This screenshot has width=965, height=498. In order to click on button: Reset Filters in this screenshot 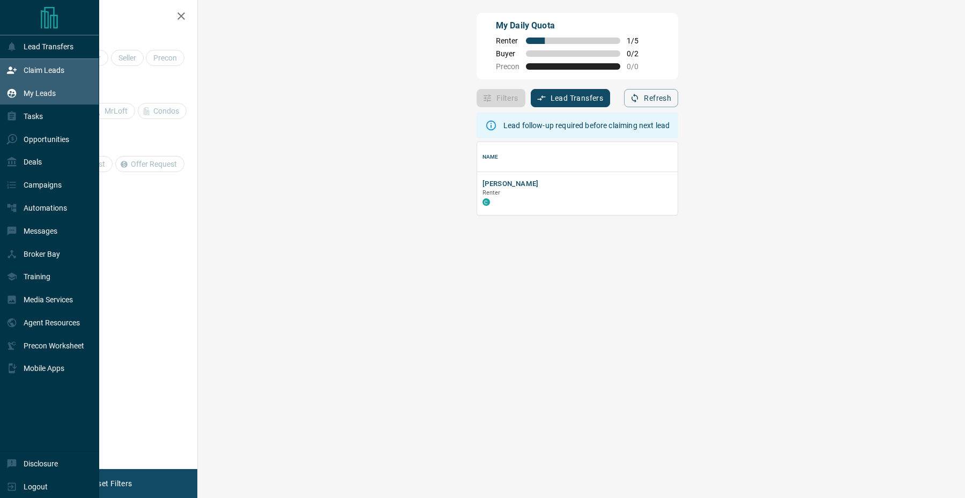, I will do `click(110, 484)`.